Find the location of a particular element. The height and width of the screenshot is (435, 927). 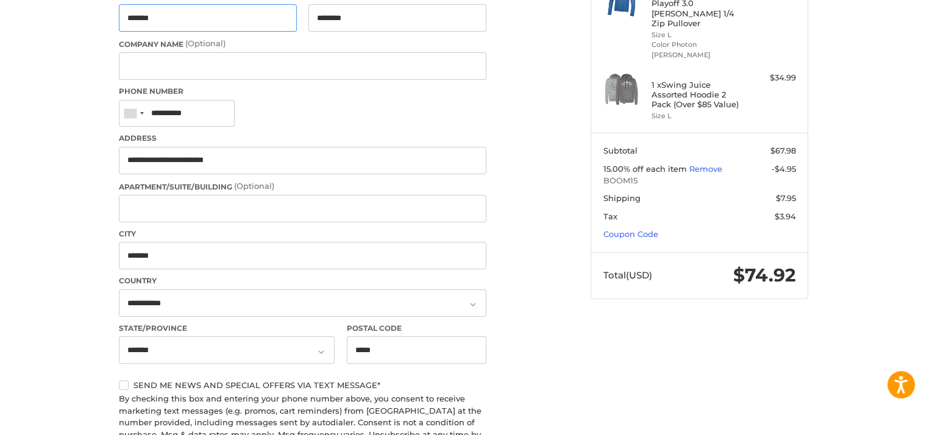

label: State/Province is located at coordinates (227, 329).